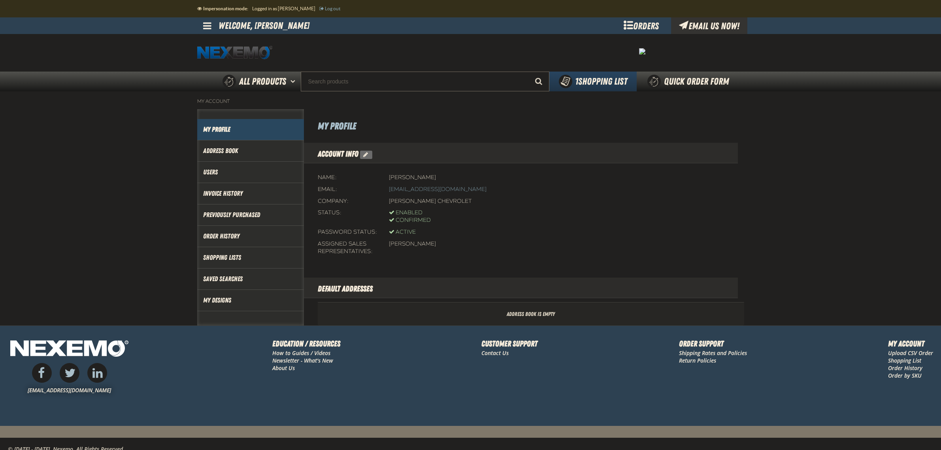 This screenshot has height=450, width=941. Describe the element at coordinates (251, 129) in the screenshot. I see `a: My Profile` at that location.